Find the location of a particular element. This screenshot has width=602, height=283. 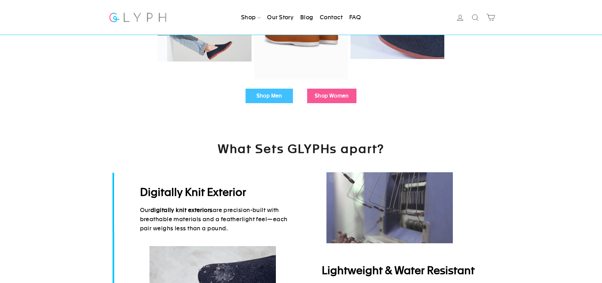

ul: Primary is located at coordinates (301, 17).